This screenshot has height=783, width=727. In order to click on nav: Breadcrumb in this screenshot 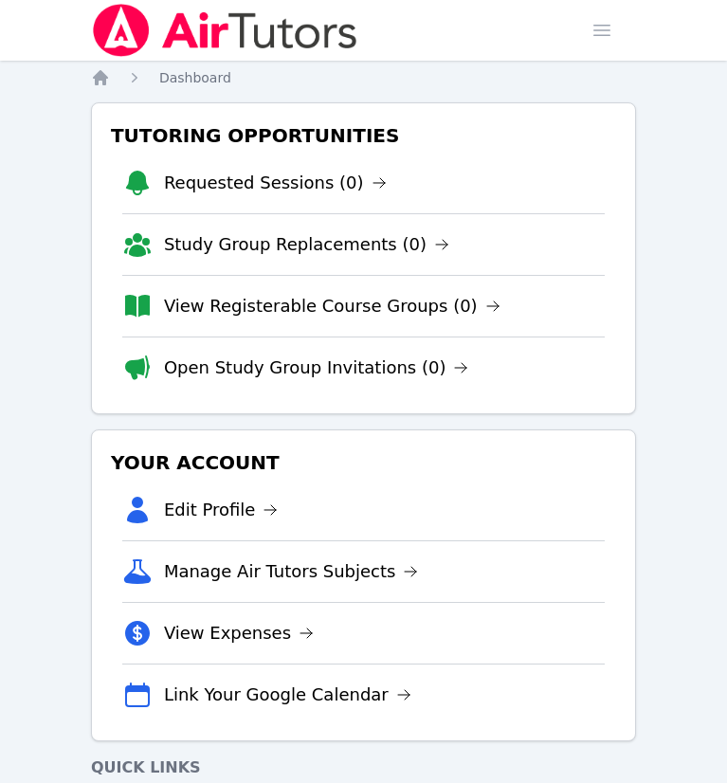, I will do `click(363, 78)`.